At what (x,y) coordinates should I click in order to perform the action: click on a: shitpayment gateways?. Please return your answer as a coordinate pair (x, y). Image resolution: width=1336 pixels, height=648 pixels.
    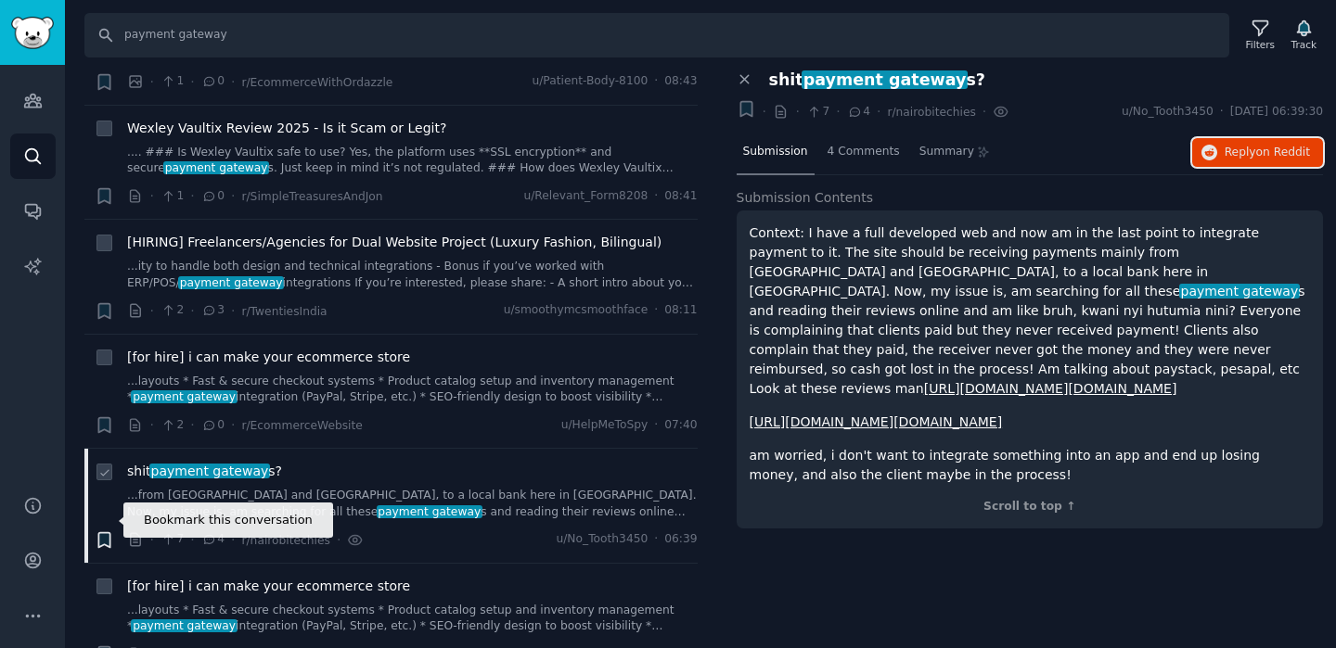
    Looking at the image, I should click on (204, 471).